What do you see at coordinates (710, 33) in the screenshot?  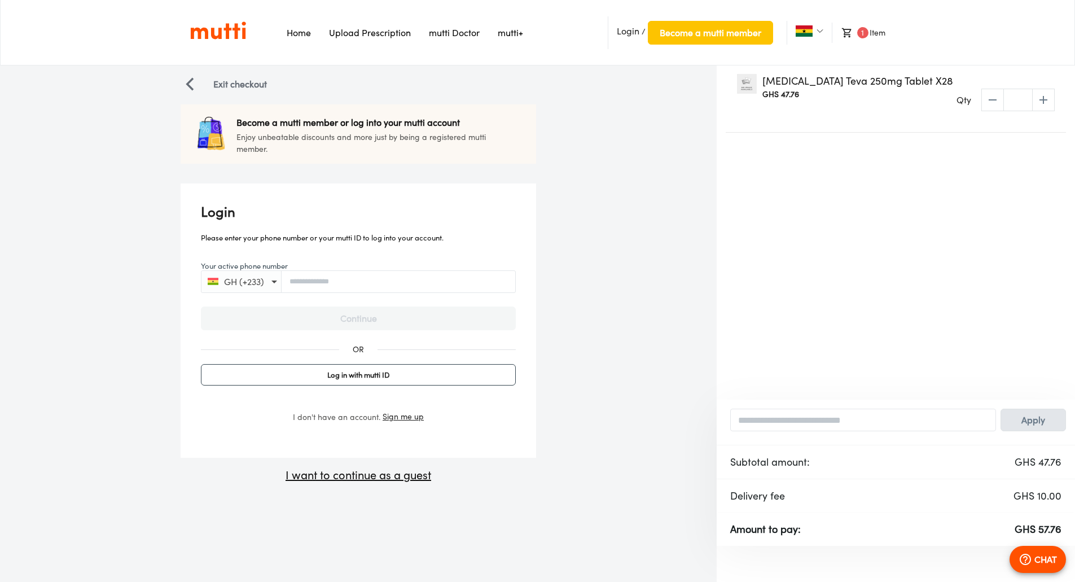 I see `span: Become a mutti member` at bounding box center [710, 33].